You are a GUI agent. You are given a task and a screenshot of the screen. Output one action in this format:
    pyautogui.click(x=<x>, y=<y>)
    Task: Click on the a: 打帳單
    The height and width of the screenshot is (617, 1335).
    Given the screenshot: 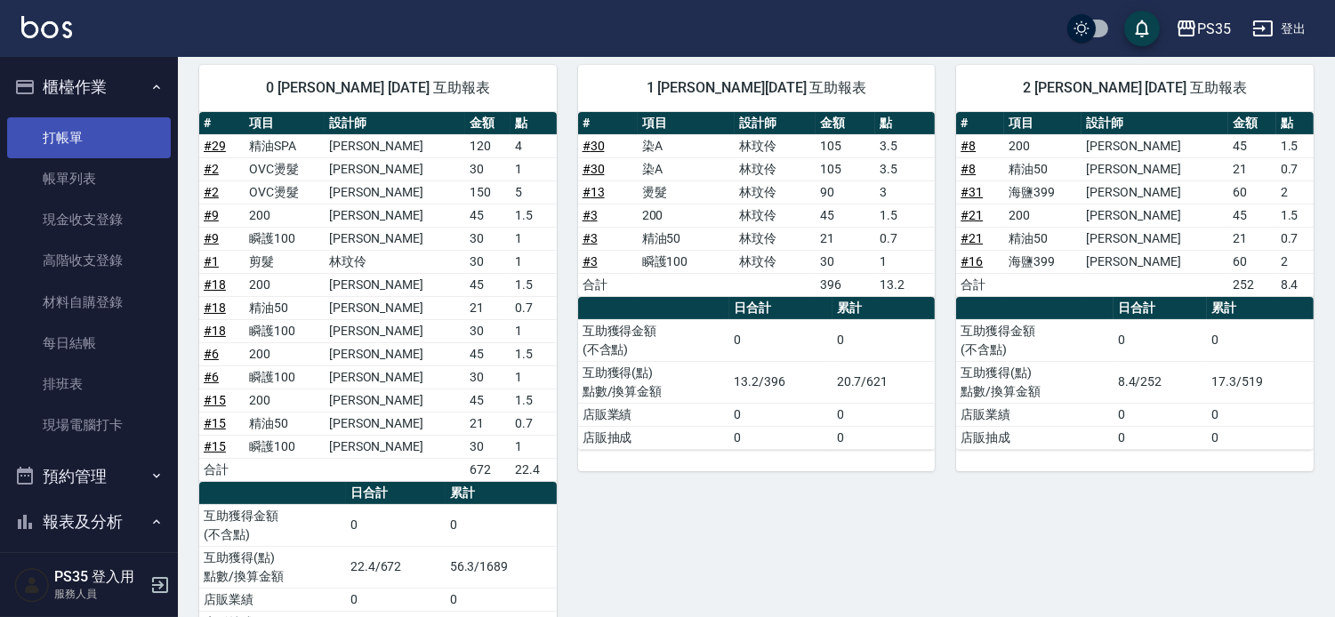 What is the action you would take?
    pyautogui.click(x=89, y=138)
    